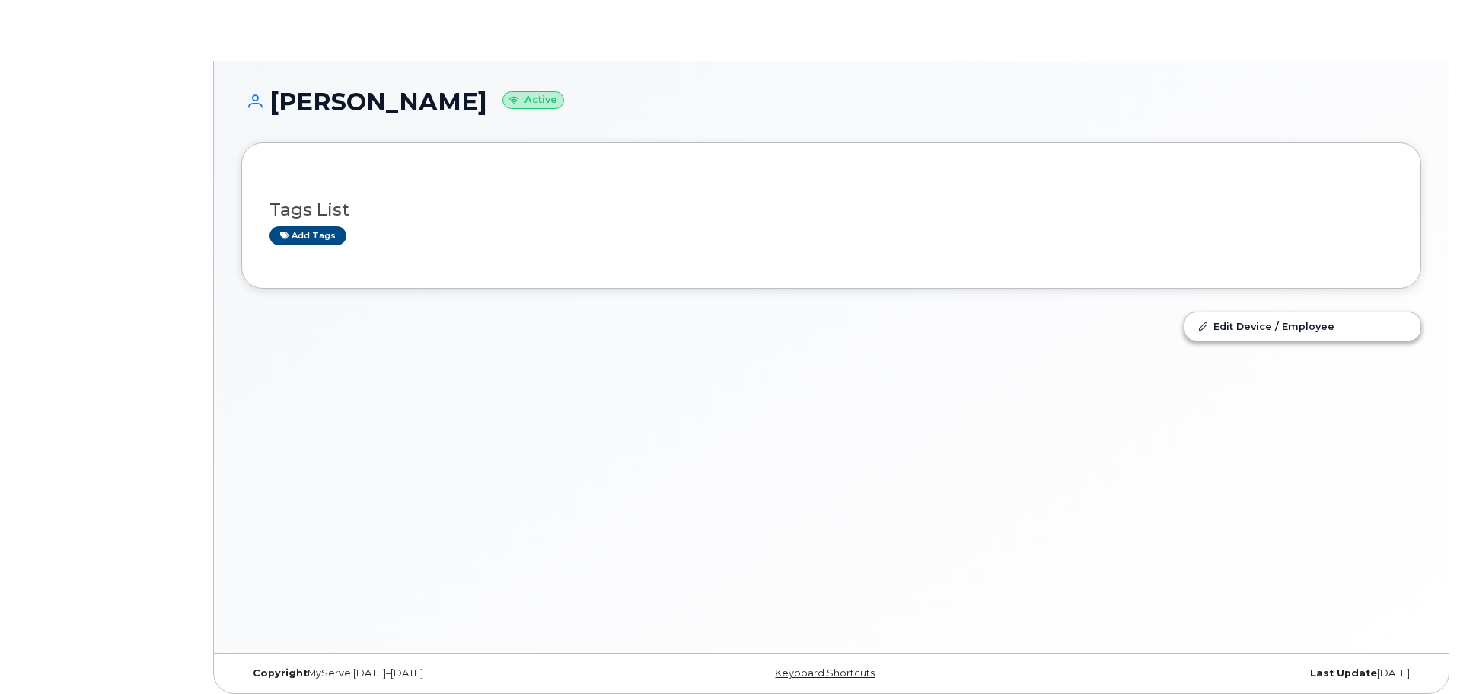  I want to click on a: Keyboard Shortcuts, so click(825, 672).